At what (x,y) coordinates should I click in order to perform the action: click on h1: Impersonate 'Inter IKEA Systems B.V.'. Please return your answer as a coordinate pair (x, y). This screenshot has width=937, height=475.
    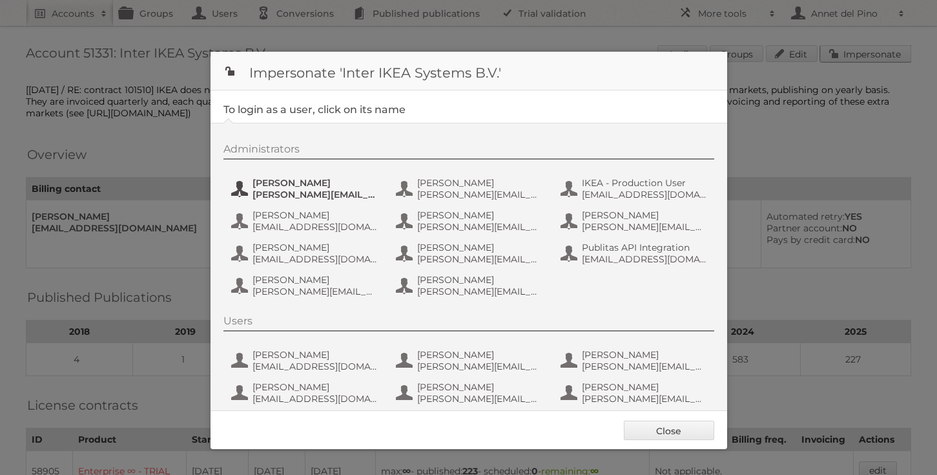
    Looking at the image, I should click on (469, 71).